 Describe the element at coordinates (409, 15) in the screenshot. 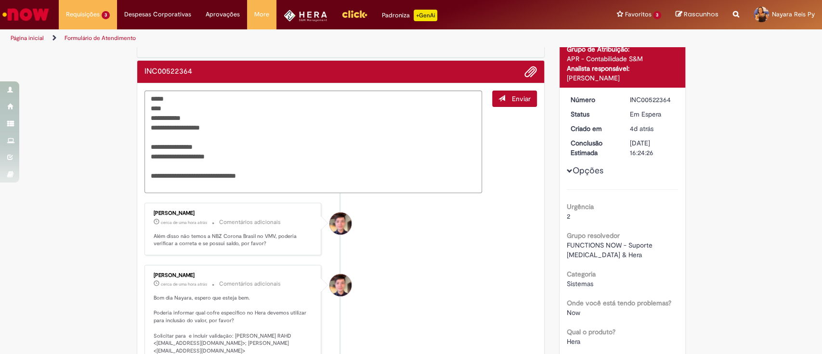

I see `div: Padroniza` at that location.